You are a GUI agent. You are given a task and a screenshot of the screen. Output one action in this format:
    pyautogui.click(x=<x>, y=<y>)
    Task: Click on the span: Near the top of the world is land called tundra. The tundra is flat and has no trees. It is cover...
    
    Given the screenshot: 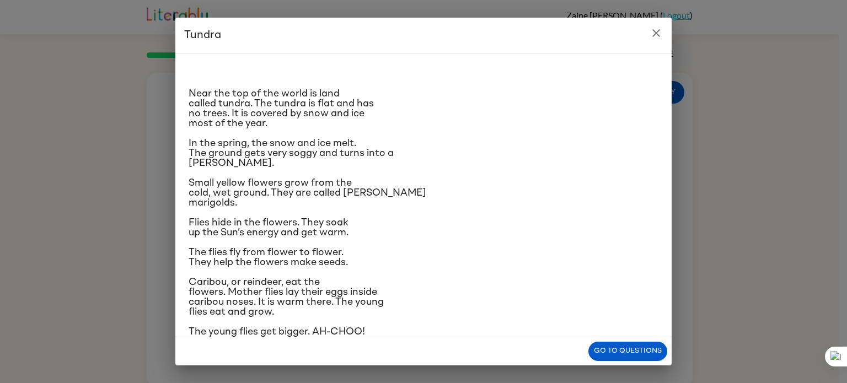 What is the action you would take?
    pyautogui.click(x=281, y=109)
    